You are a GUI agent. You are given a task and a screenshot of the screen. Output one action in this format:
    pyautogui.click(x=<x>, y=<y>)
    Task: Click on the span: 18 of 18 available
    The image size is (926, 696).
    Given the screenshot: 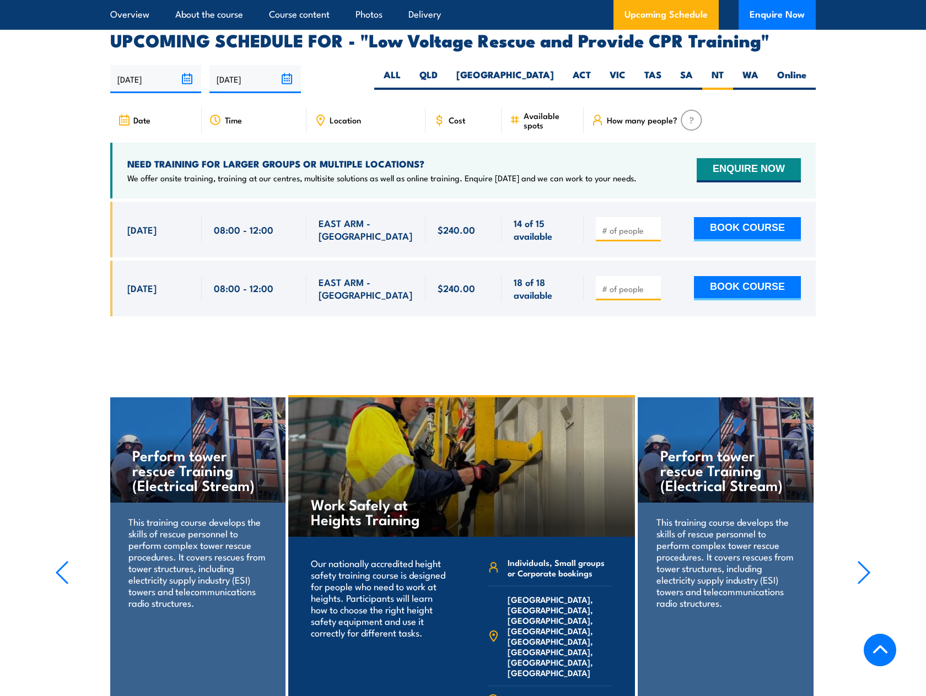 What is the action you would take?
    pyautogui.click(x=542, y=288)
    